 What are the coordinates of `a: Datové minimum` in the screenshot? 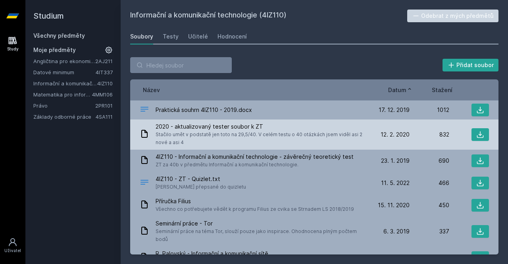 It's located at (64, 72).